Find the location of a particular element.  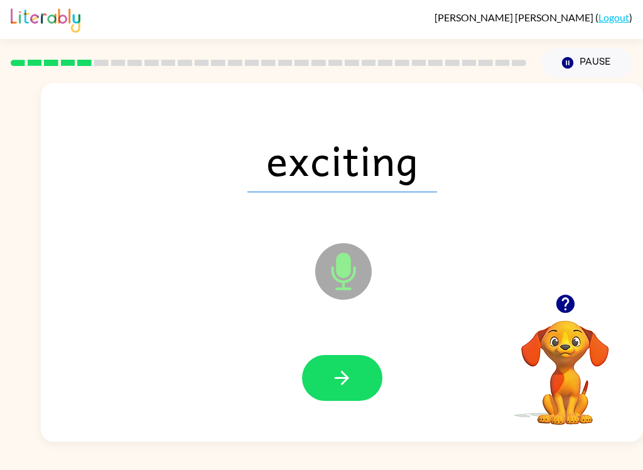

video: Your browser must support playing .mp4 files to use Literably. Please try using another browser. is located at coordinates (565, 364).